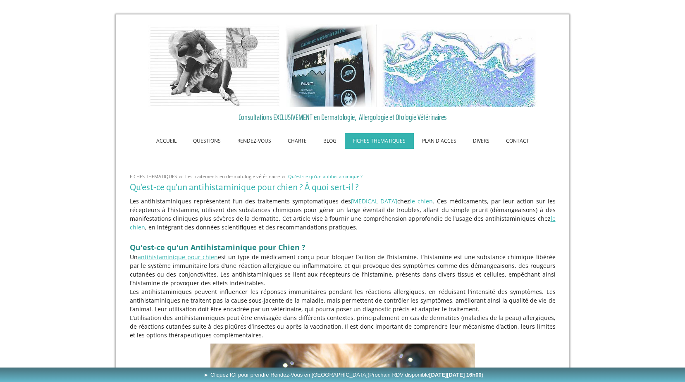 Image resolution: width=685 pixels, height=382 pixels. I want to click on h1: Qu'est-ce qu'un antihistaminique pour chien ? À quoi sert-il ?, so click(343, 187).